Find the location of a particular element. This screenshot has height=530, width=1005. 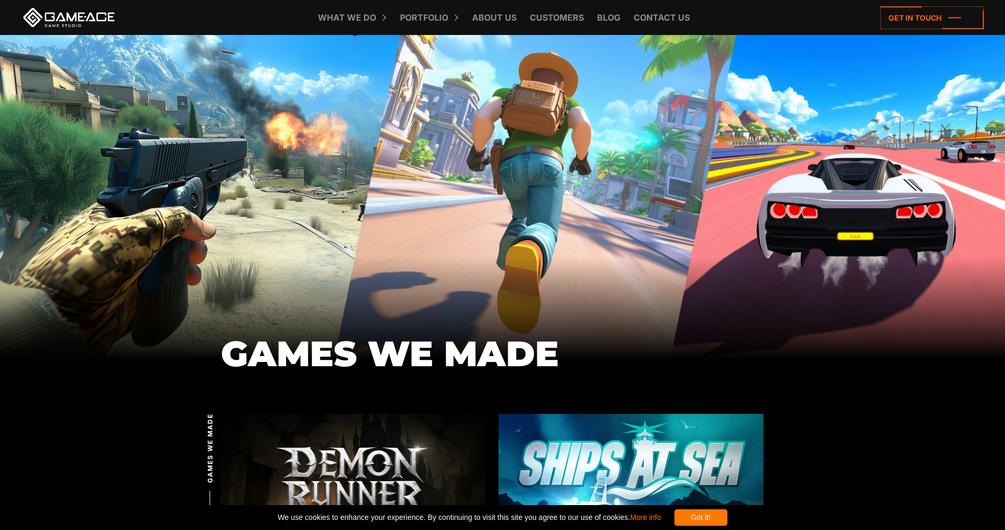

span: GAMES WE MADE is located at coordinates (210, 448).